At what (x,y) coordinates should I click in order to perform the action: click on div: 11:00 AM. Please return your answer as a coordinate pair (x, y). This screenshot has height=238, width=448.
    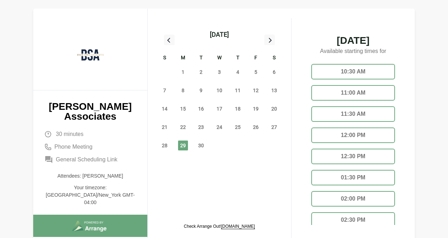
    Looking at the image, I should click on (353, 93).